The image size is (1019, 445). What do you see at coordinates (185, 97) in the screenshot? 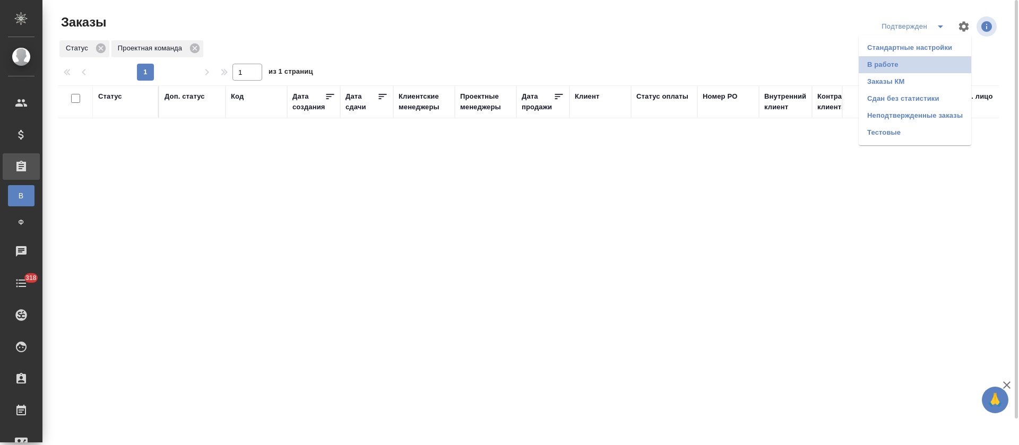
I see `div: Доп. статус` at bounding box center [185, 97].